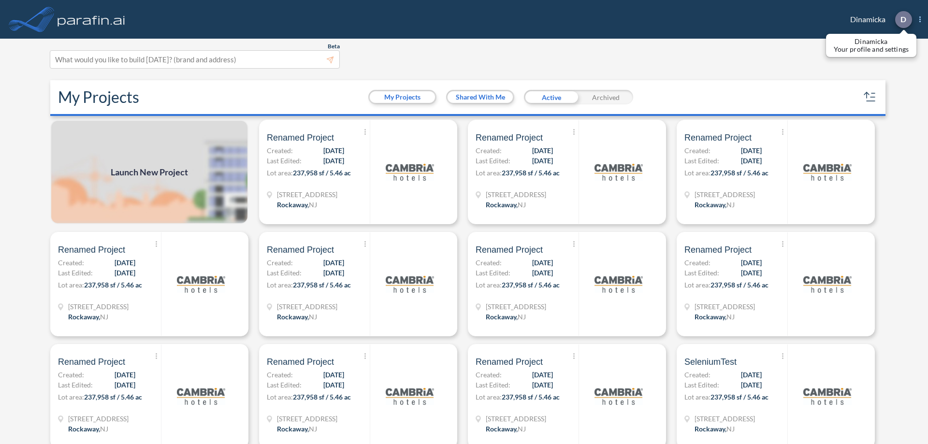 The height and width of the screenshot is (444, 928). Describe the element at coordinates (871, 42) in the screenshot. I see `p: Dinamicka` at that location.